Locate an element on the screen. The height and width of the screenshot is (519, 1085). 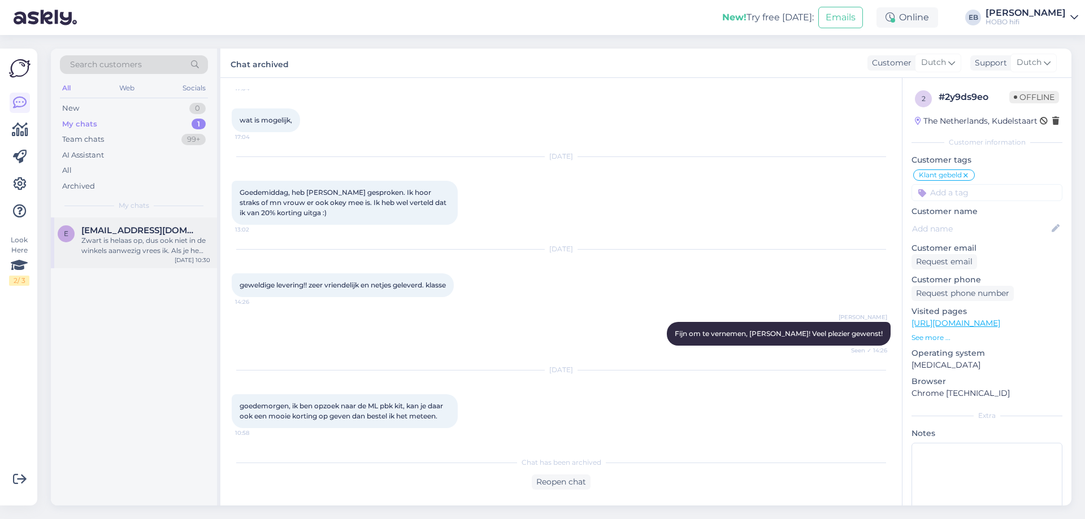
div: Look Here is located at coordinates (19, 261).